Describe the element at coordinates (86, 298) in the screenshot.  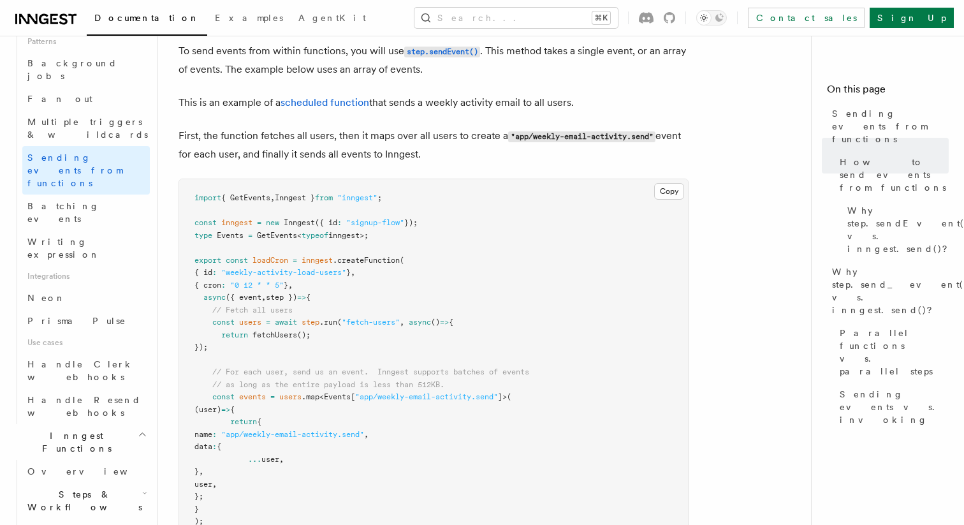
I see `a: Neon` at that location.